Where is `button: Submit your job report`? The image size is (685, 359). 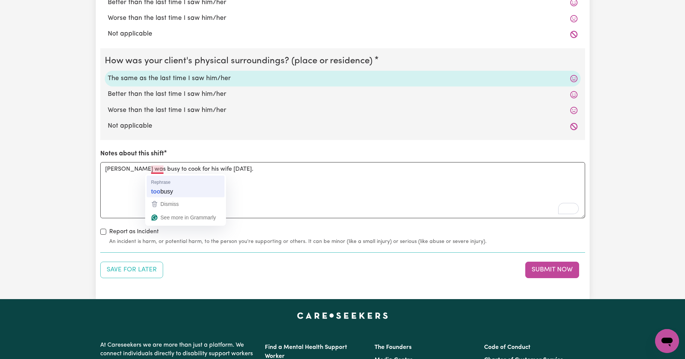
button: Submit your job report is located at coordinates (552, 270).